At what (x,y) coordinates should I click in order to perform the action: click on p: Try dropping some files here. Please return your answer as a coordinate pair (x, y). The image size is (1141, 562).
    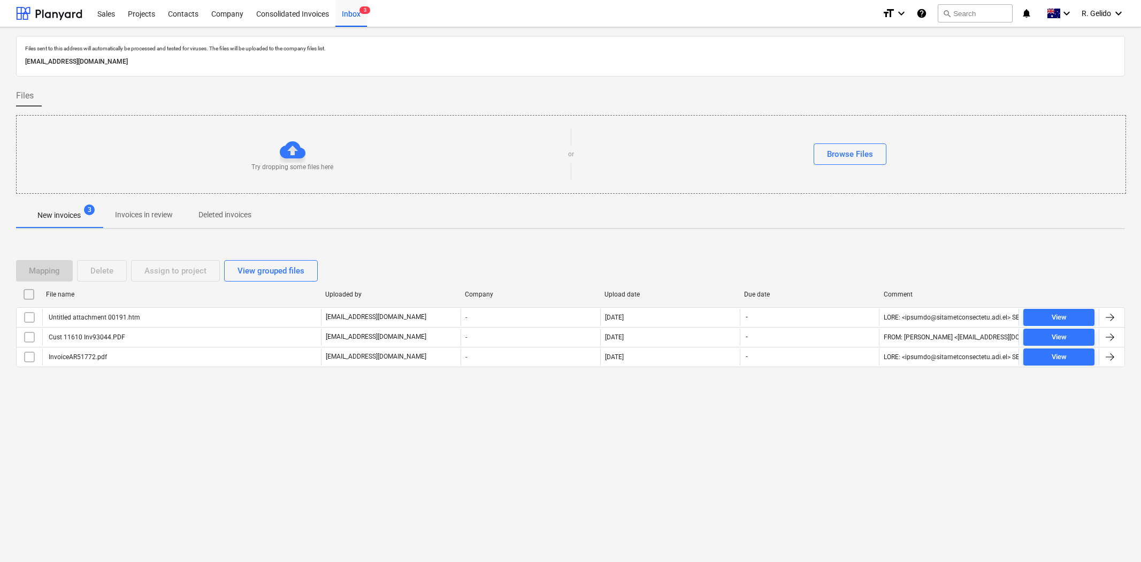
    Looking at the image, I should click on (292, 167).